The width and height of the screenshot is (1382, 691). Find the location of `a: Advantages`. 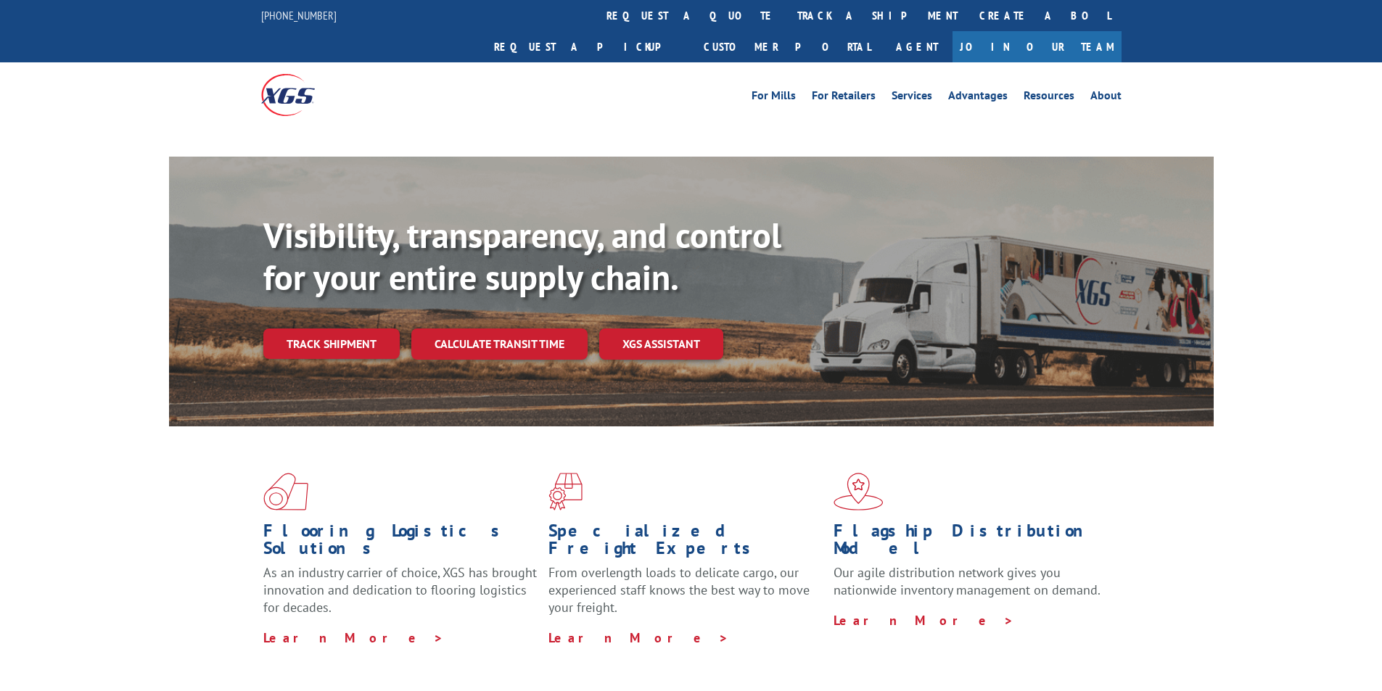

a: Advantages is located at coordinates (978, 98).